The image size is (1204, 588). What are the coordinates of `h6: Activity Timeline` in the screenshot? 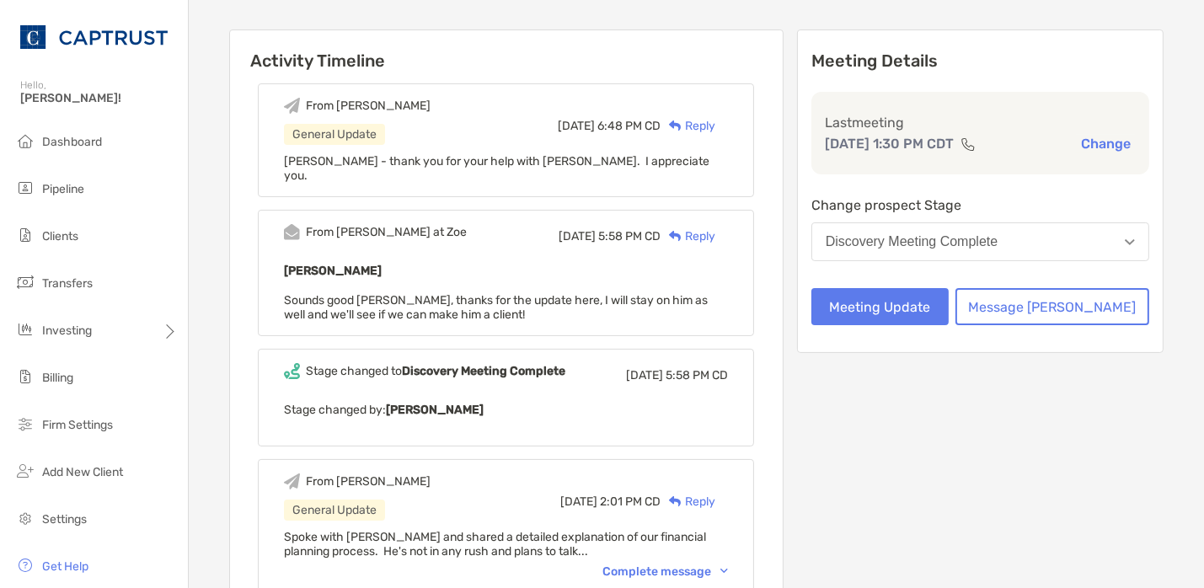 It's located at (506, 51).